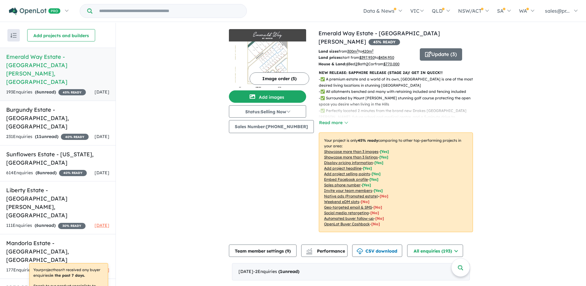 The width and height of the screenshot is (586, 286). What do you see at coordinates (46, 92) in the screenshot?
I see `div: 193 Enquir ies` at bounding box center [46, 92].